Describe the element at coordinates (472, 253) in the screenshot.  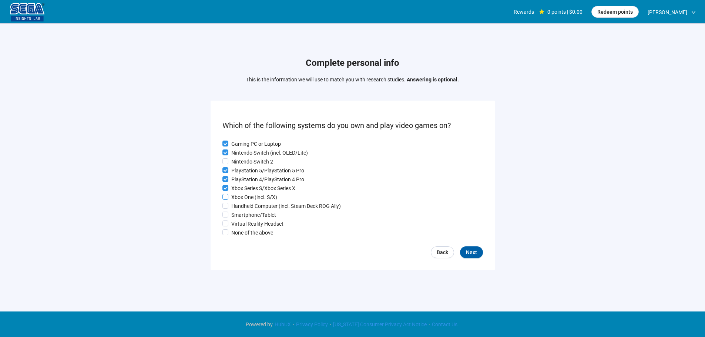
I see `button: Next` at that location.